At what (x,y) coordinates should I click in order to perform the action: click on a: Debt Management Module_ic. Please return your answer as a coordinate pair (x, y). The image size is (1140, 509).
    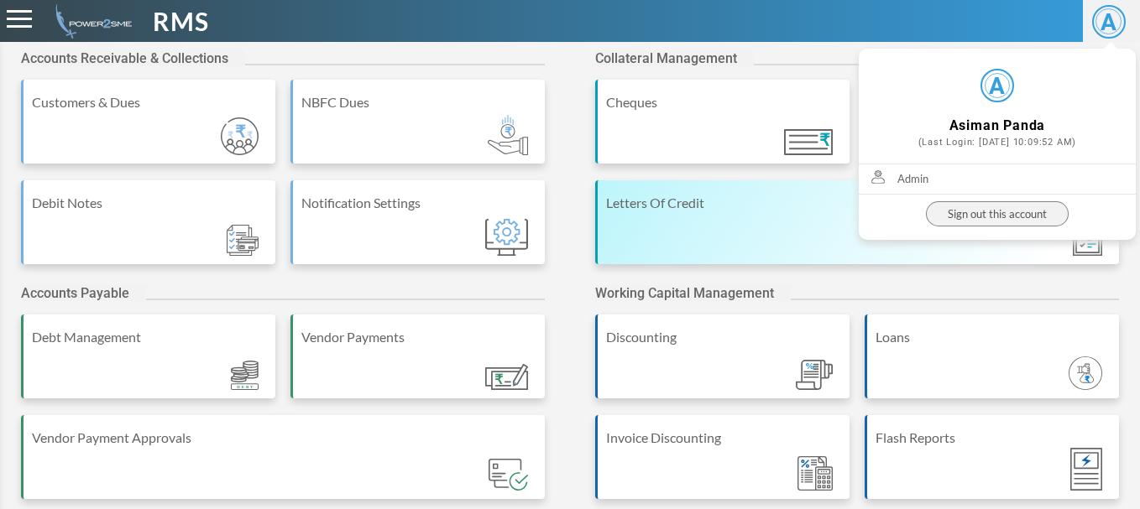
    Looking at the image, I should click on (148, 365).